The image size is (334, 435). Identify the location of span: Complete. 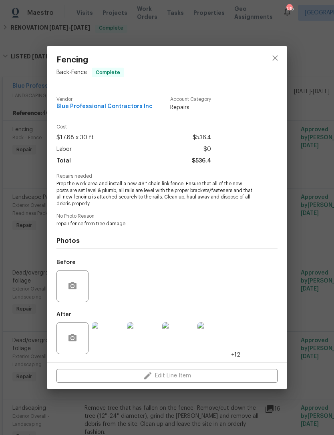
(108, 72).